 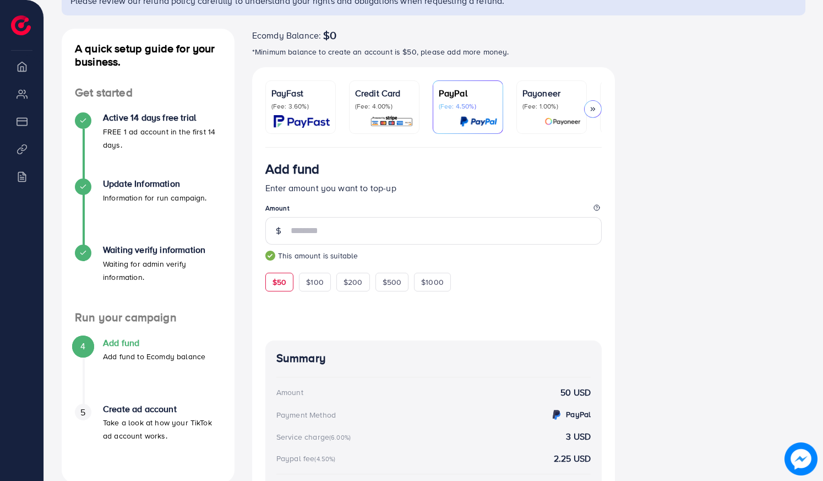 What do you see at coordinates (154, 356) in the screenshot?
I see `p: Add fund to Ecomdy balance` at bounding box center [154, 356].